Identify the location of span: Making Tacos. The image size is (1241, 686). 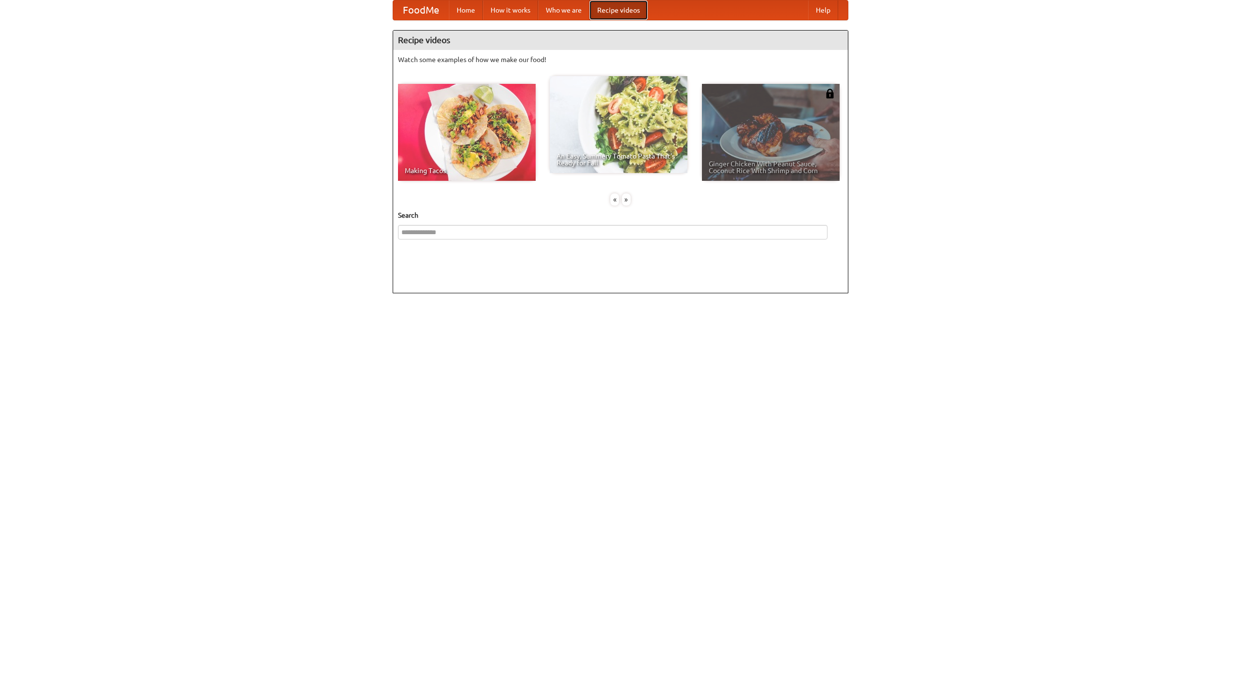
(467, 171).